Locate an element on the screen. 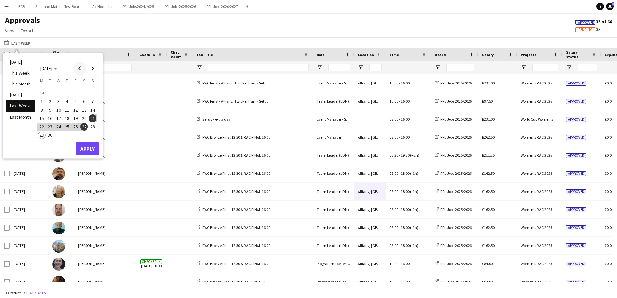 Image resolution: width=617 pixels, height=298 pixels. span: 30 is located at coordinates (50, 136).